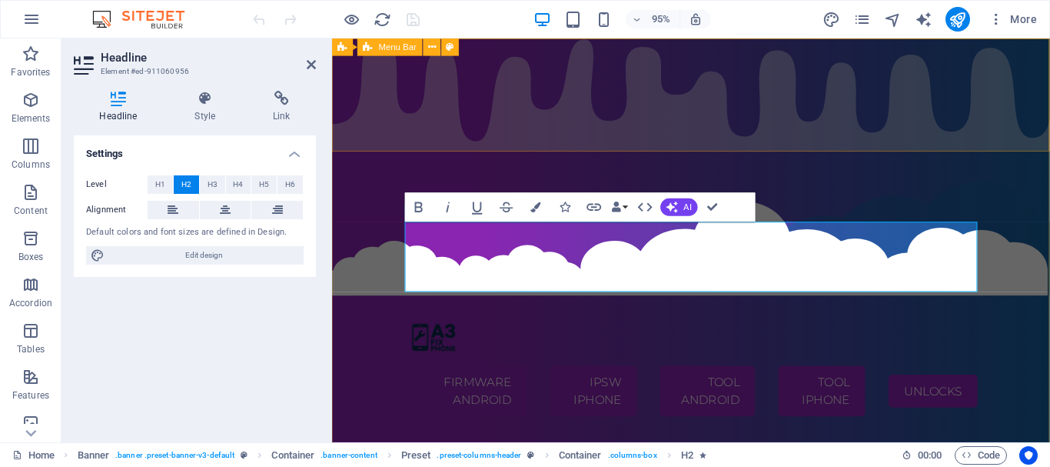  Describe the element at coordinates (923, 19) in the screenshot. I see `i: AI Writer` at that location.